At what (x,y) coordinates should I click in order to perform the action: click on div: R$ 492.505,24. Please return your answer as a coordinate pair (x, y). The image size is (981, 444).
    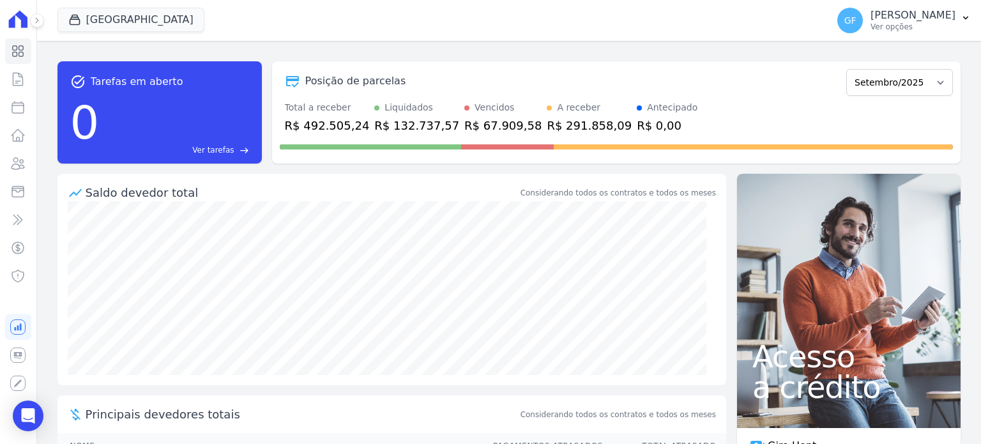
    Looking at the image, I should click on (327, 125).